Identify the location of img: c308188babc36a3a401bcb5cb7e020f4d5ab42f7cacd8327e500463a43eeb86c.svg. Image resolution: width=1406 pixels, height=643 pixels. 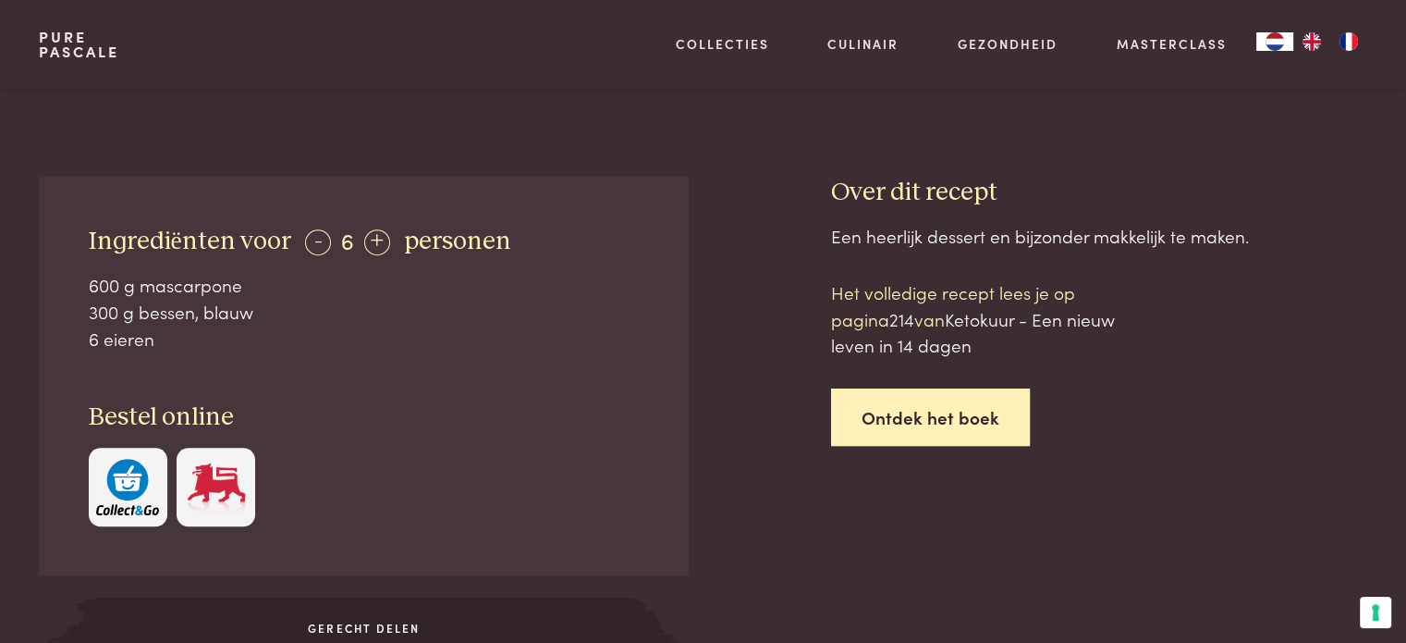
(128, 486).